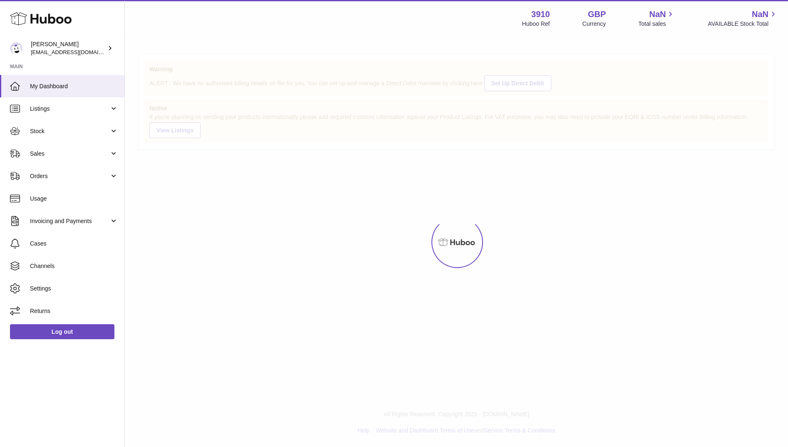  Describe the element at coordinates (74, 266) in the screenshot. I see `span: Channels` at that location.